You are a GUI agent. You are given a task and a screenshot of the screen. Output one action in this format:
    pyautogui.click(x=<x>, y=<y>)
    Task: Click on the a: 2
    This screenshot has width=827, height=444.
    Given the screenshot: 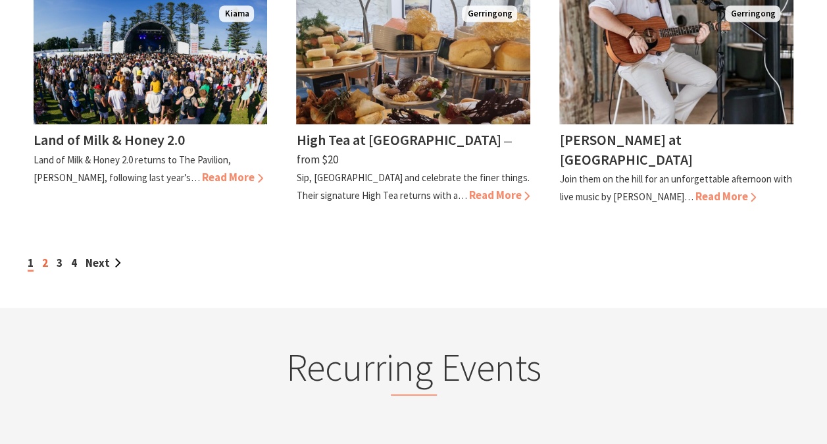 What is the action you would take?
    pyautogui.click(x=45, y=263)
    